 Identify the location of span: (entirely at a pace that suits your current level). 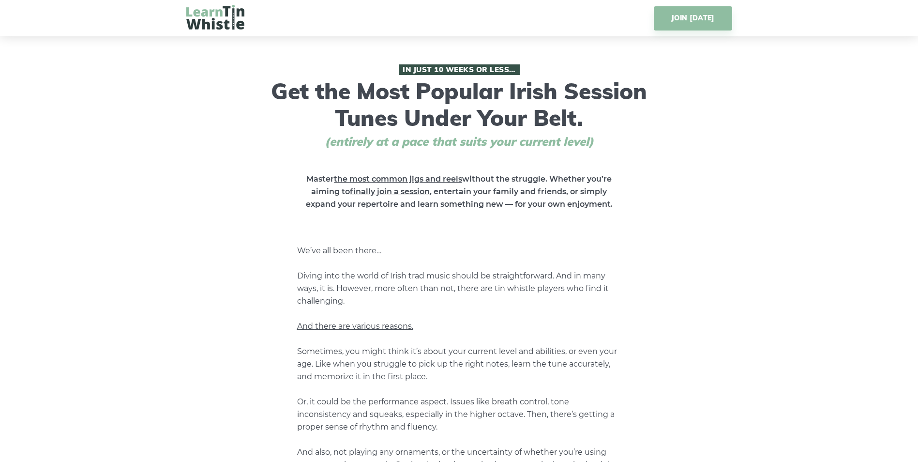
(459, 141).